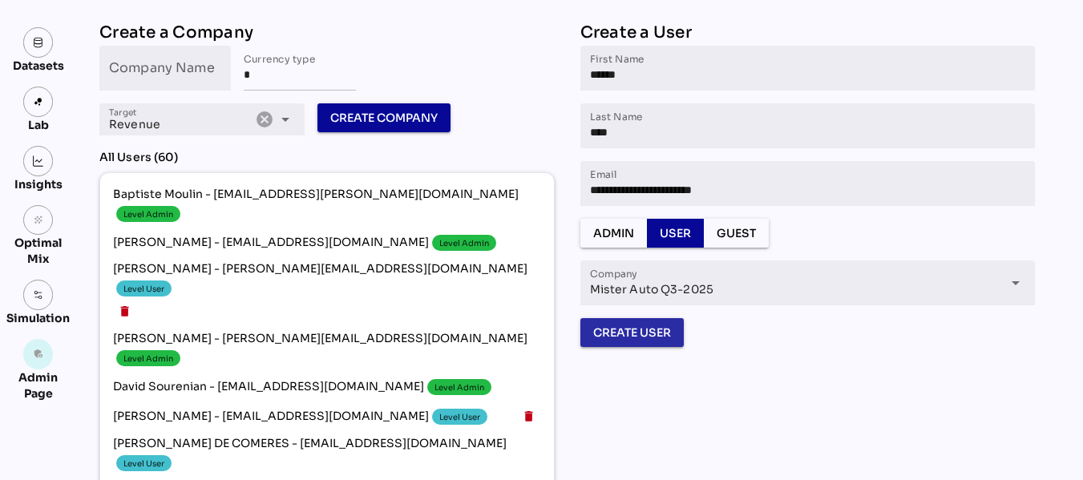 The width and height of the screenshot is (1083, 480). I want to click on input: Email, so click(808, 184).